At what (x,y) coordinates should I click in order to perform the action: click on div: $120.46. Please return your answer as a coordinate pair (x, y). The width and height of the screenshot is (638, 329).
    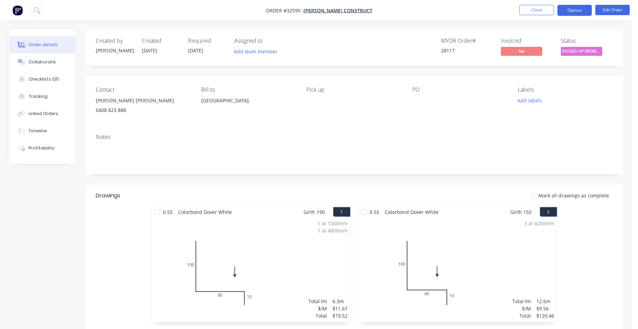
    Looking at the image, I should click on (545, 315).